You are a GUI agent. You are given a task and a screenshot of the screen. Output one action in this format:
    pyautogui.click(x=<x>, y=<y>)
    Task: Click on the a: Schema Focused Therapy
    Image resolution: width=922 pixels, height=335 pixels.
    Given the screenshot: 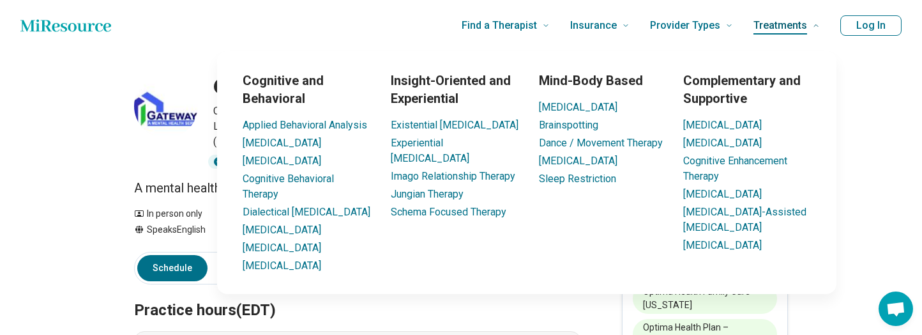 What is the action you would take?
    pyautogui.click(x=448, y=211)
    